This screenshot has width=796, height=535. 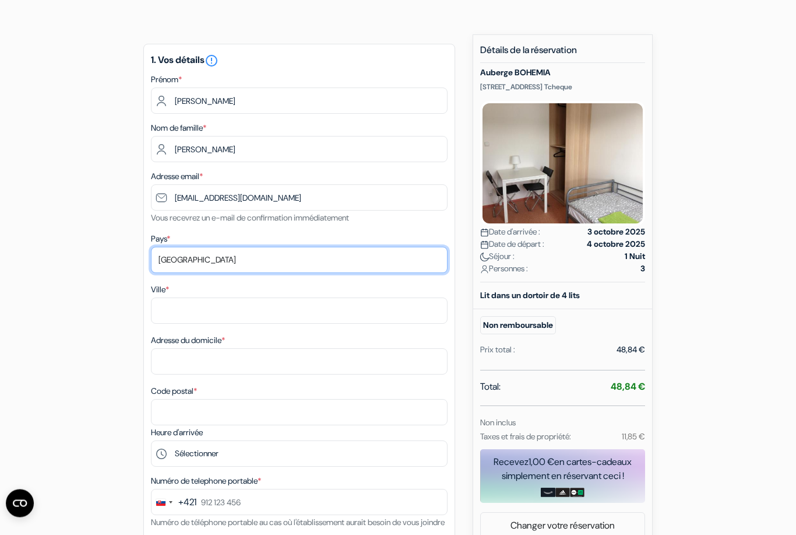 What do you see at coordinates (498, 423) in the screenshot?
I see `small: Non inclus` at bounding box center [498, 423].